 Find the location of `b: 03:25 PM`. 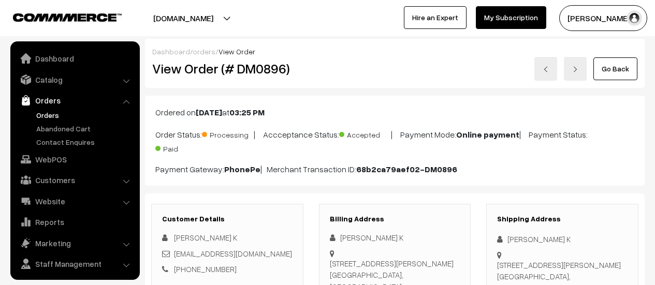

b: 03:25 PM is located at coordinates (247, 112).